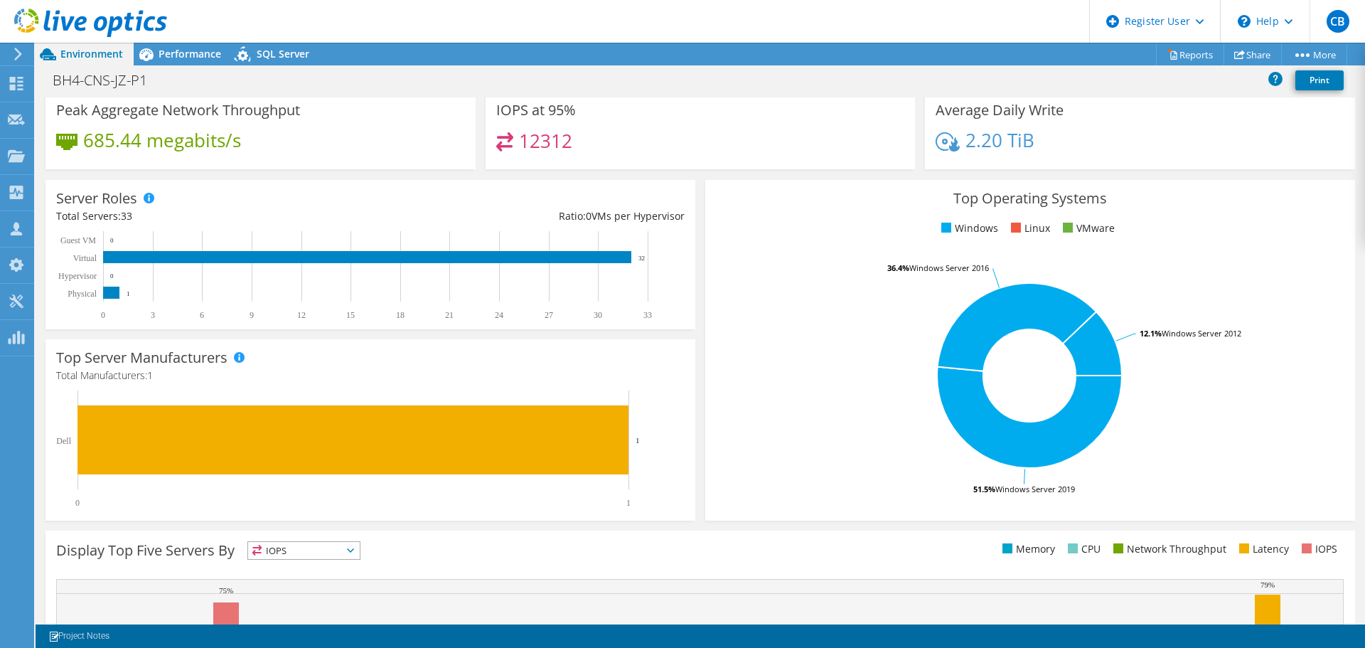  I want to click on h4: 12312, so click(545, 141).